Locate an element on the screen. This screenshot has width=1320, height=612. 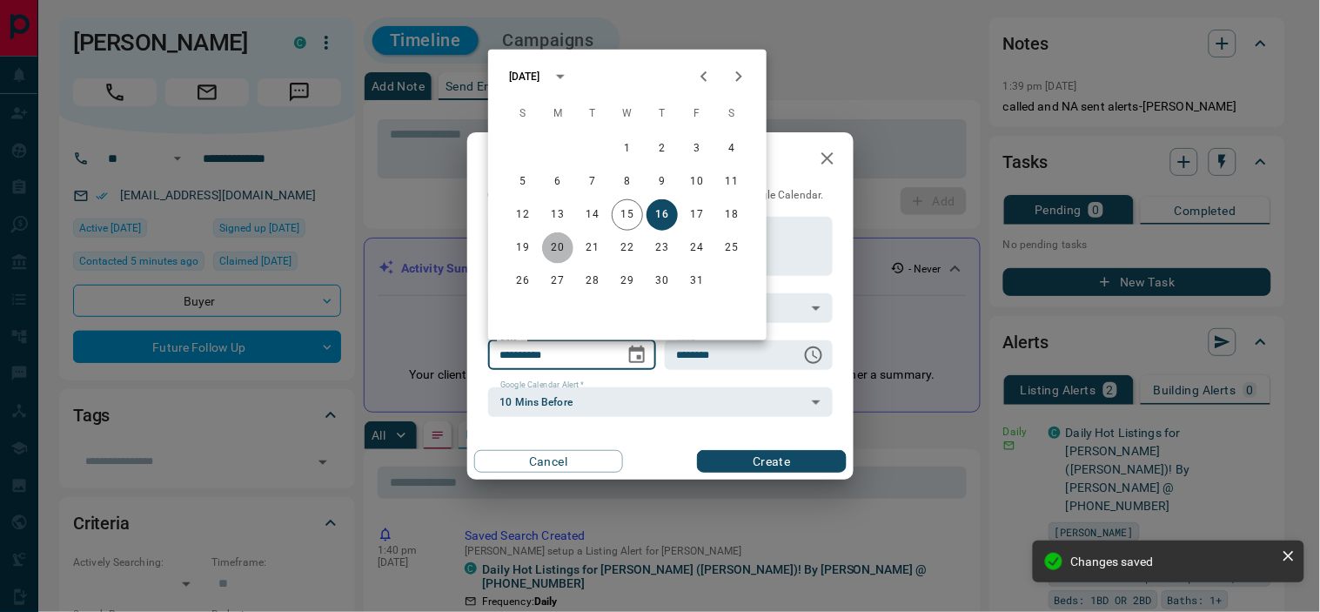
button: 14 is located at coordinates (593, 215).